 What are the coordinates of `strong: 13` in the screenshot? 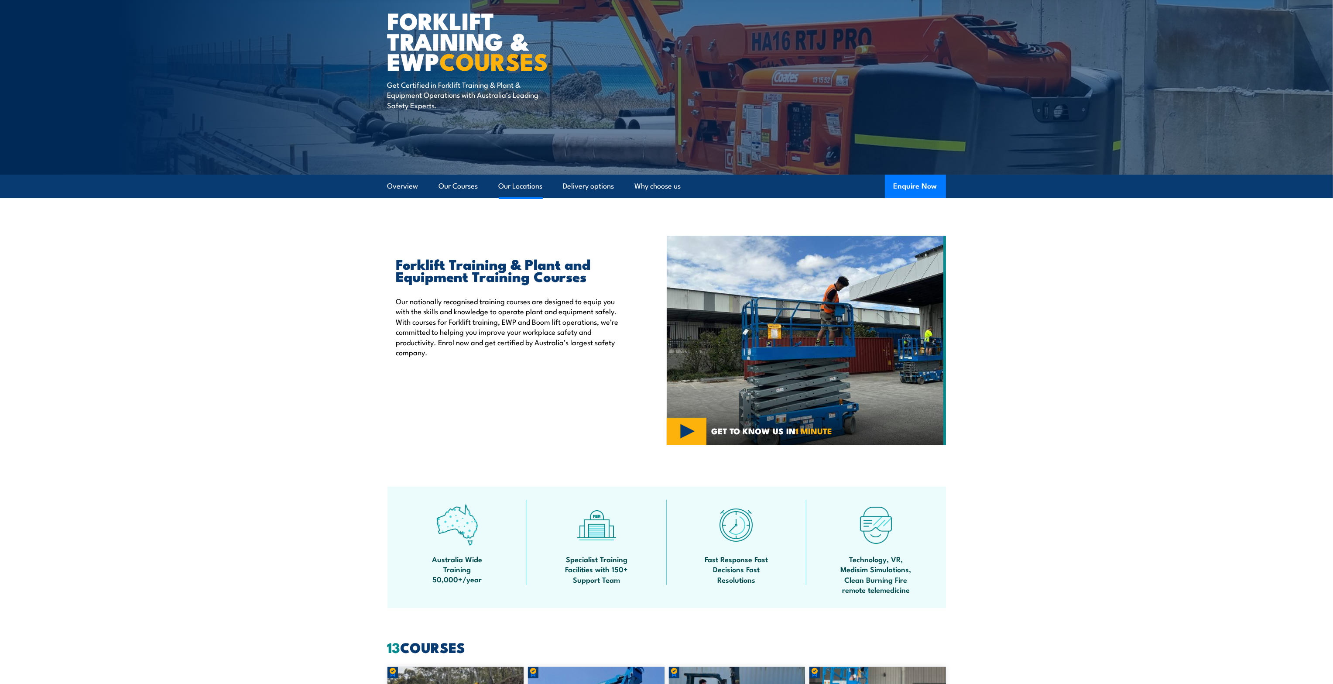 It's located at (394, 646).